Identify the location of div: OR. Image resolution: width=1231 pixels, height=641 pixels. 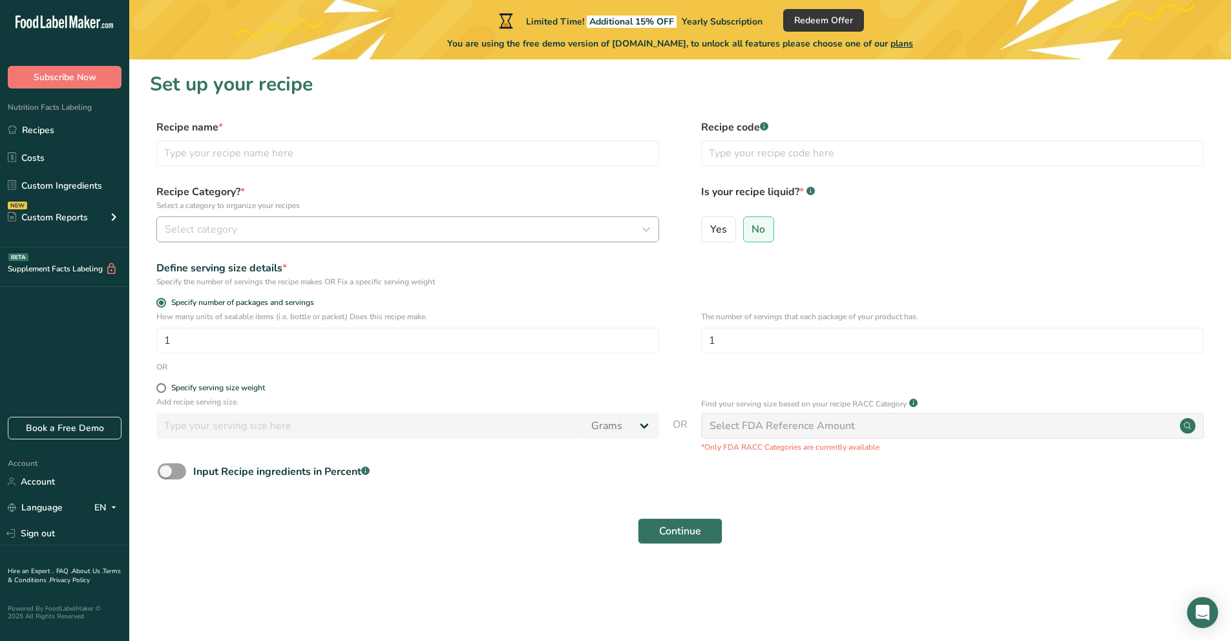
(162, 367).